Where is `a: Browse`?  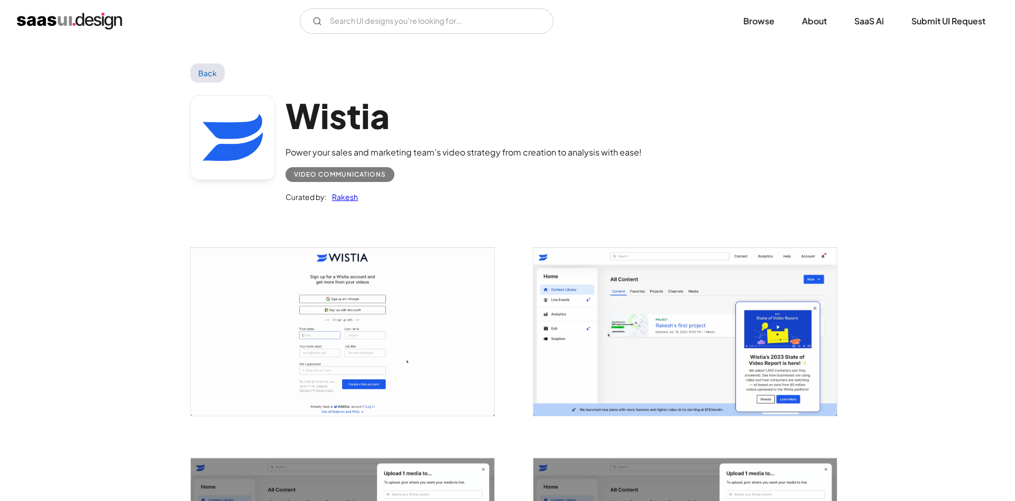
a: Browse is located at coordinates (759, 21).